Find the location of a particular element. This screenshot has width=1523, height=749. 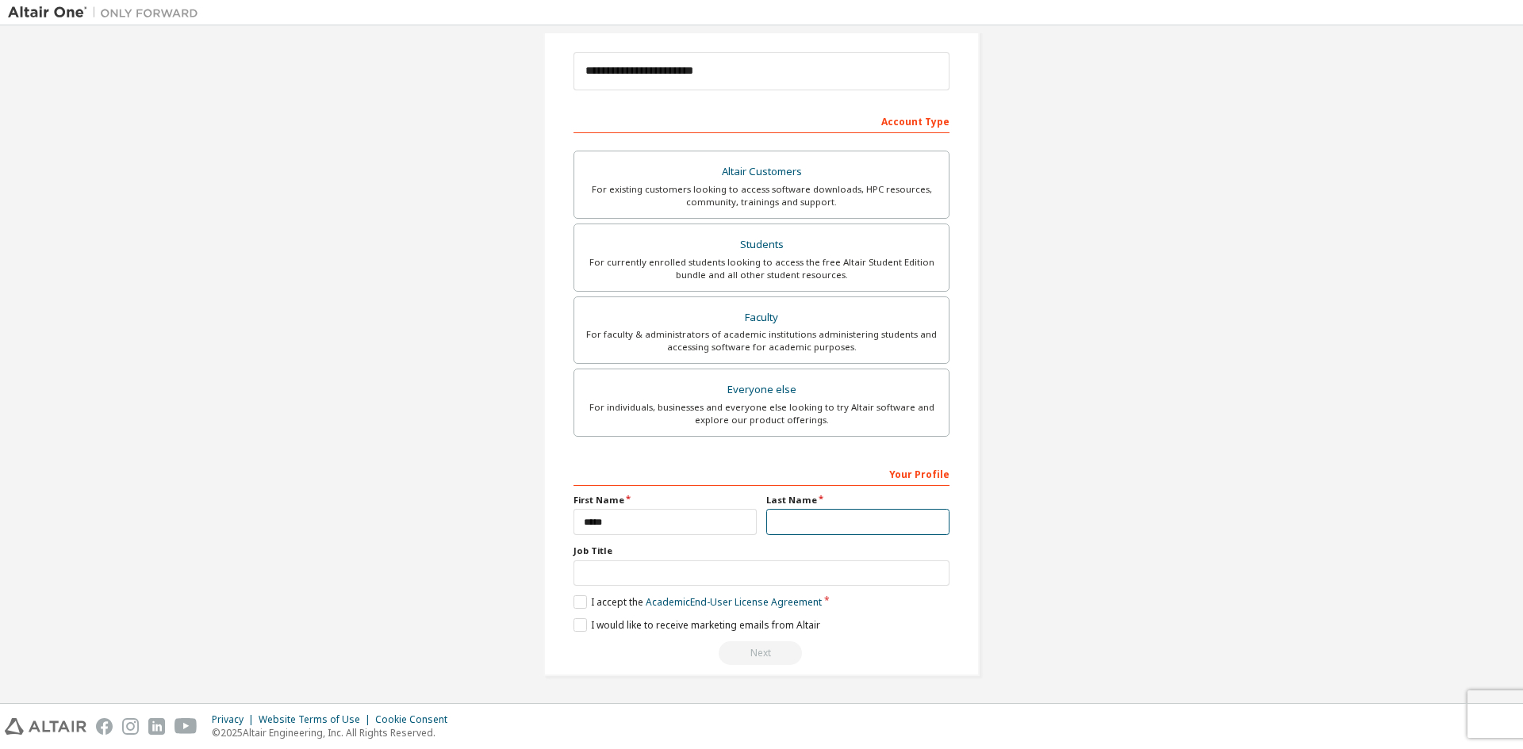

div: For currently enrolled students looking to access the free Altair Student Edition bundle and all ... is located at coordinates (761, 269).